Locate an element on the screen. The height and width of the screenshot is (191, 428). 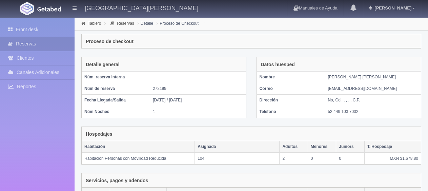
td: 1 is located at coordinates (198, 112).